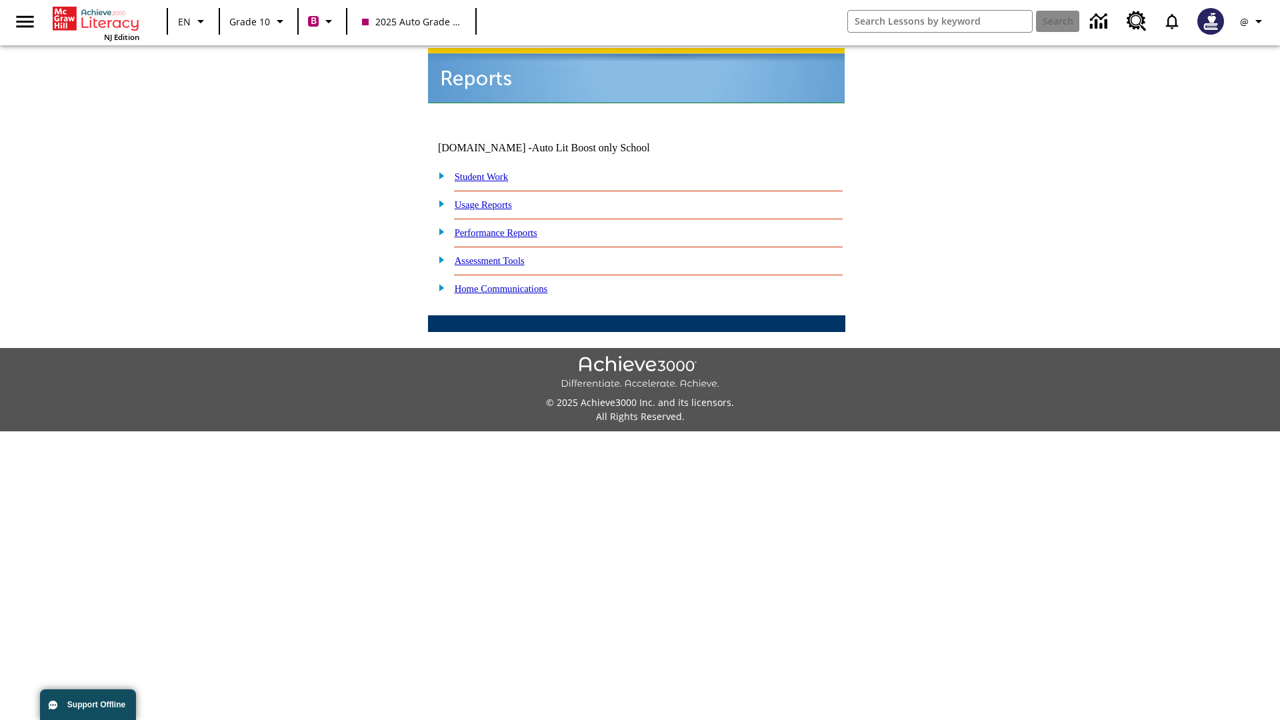 The image size is (1280, 720). I want to click on span: NJ Edition, so click(121, 37).